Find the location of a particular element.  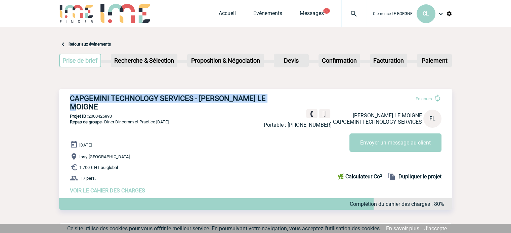

p: Devis is located at coordinates (291, 60).